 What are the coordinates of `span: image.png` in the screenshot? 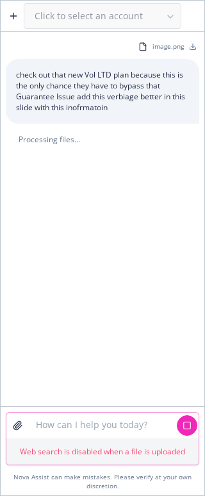 It's located at (168, 46).